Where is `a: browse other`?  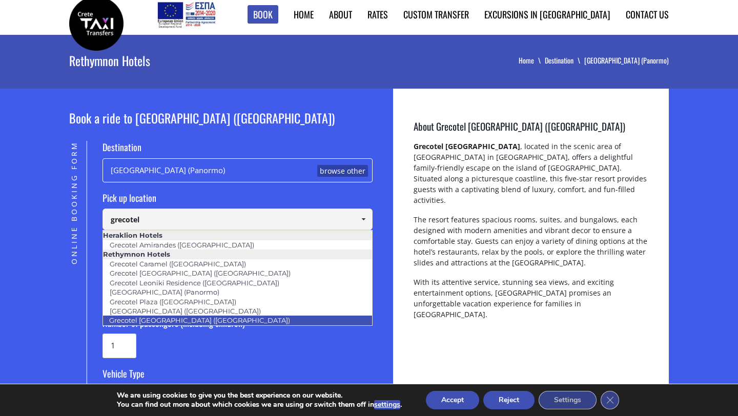 a: browse other is located at coordinates (342, 171).